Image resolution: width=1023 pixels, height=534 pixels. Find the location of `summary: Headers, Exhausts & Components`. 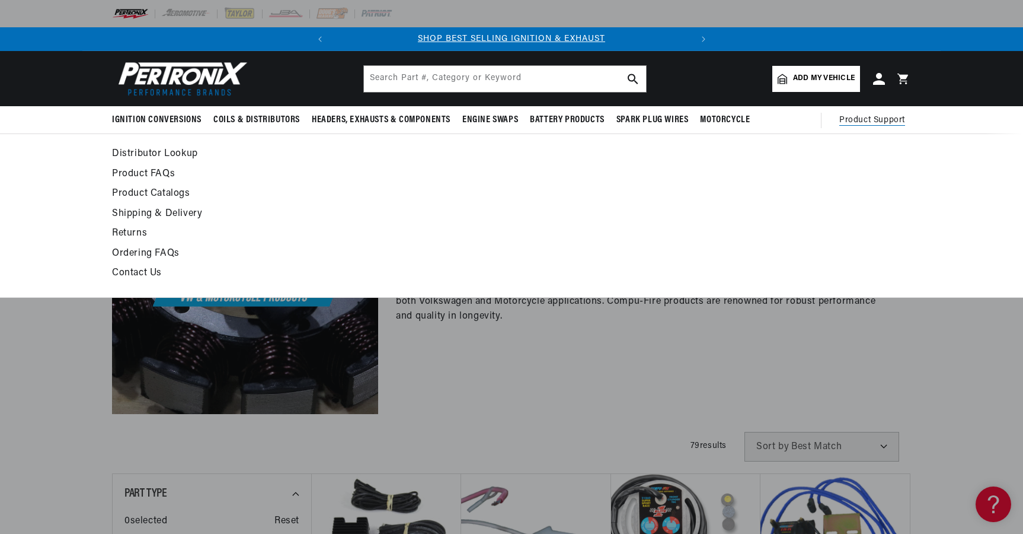

summary: Headers, Exhausts & Components is located at coordinates (381, 120).